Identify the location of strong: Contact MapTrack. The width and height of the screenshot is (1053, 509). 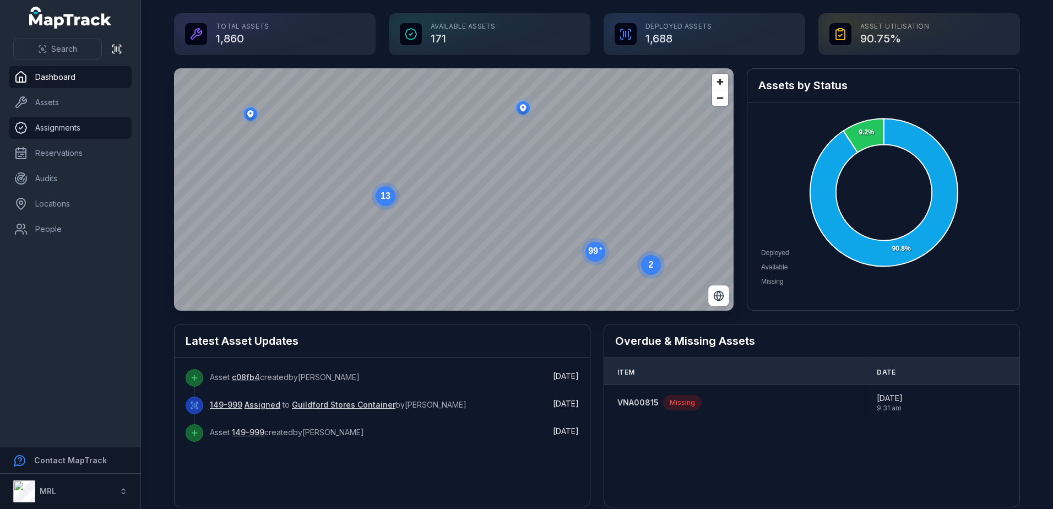
(70, 460).